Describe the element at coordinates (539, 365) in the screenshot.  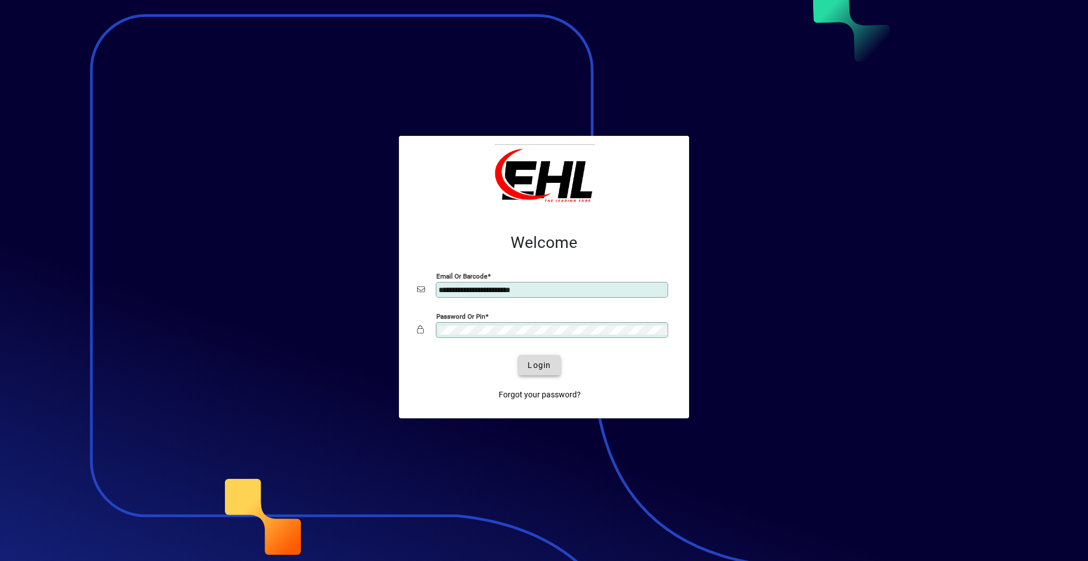
I see `button: Login` at that location.